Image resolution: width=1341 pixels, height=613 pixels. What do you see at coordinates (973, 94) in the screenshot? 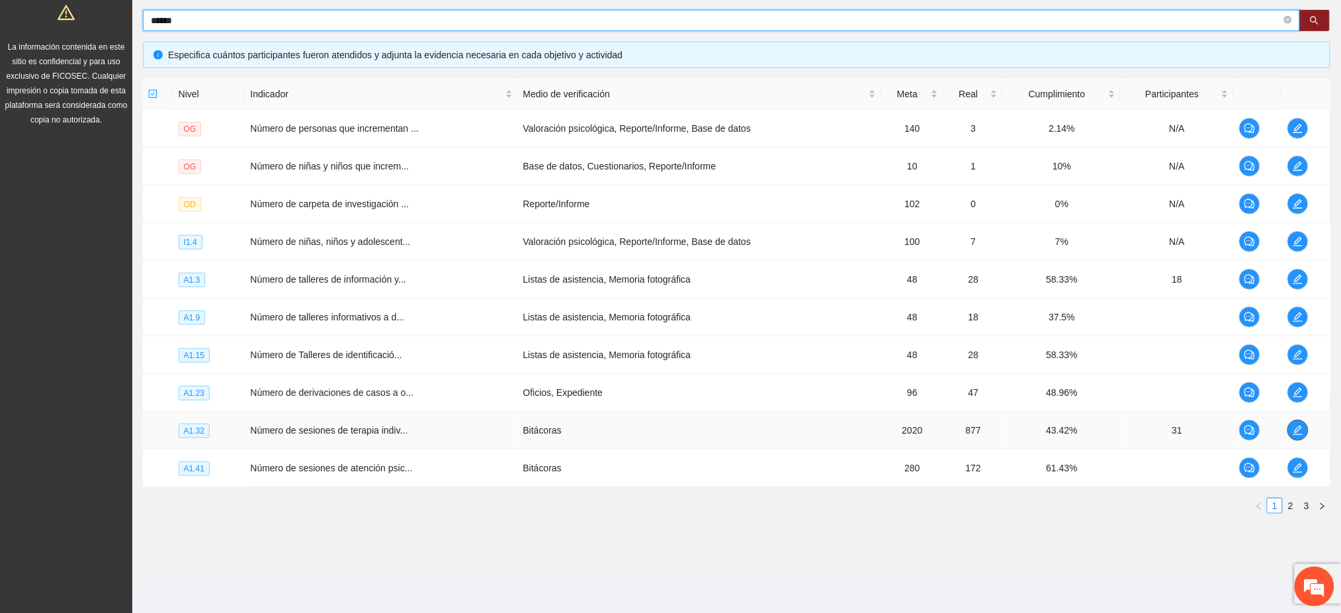
I see `th: Real` at bounding box center [973, 94].